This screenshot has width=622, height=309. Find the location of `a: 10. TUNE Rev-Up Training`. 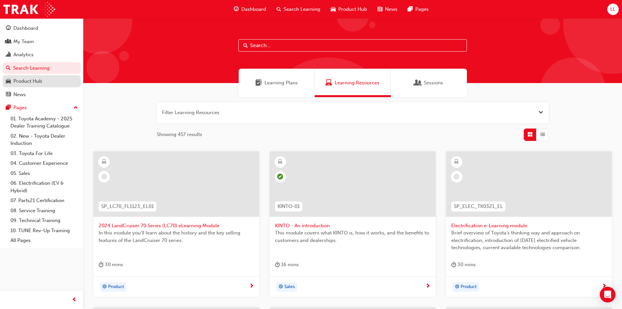

a: 10. TUNE Rev-Up Training is located at coordinates (44, 230).